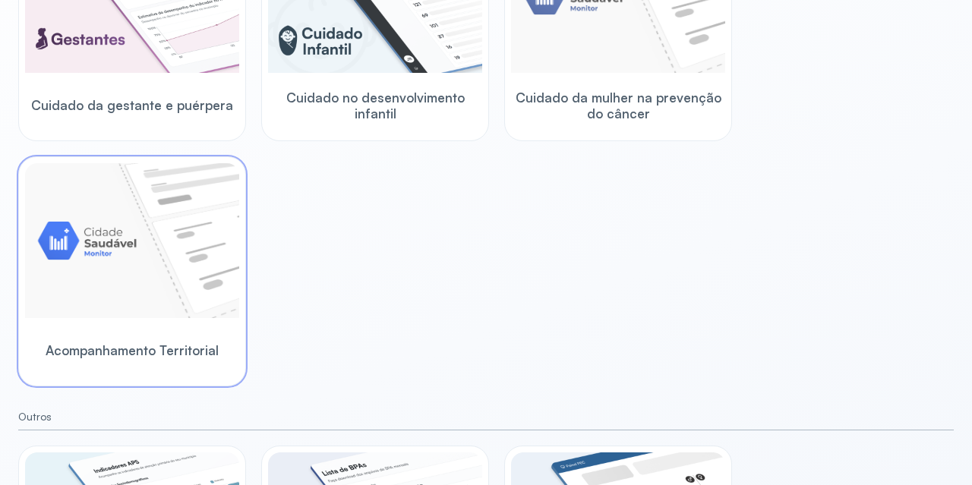 The image size is (972, 485). Describe the element at coordinates (618, 106) in the screenshot. I see `span: Cuidado da mulher na prevenção do câncer` at that location.